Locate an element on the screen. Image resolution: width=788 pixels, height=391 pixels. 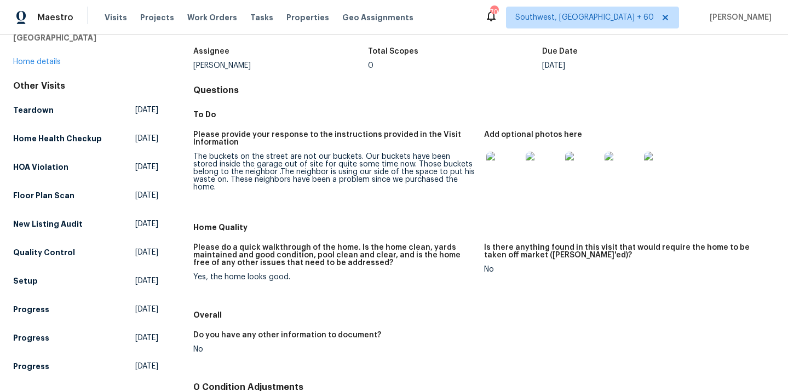
a: Home details is located at coordinates (37, 62).